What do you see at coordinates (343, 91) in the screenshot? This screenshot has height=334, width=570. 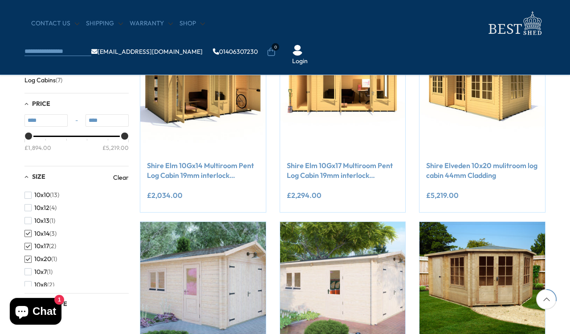 I see `img: Shire Elm 10Gx17 Multiroom Pent Log Cabin 19mm interlock Cladding - Best Shed` at bounding box center [343, 91].